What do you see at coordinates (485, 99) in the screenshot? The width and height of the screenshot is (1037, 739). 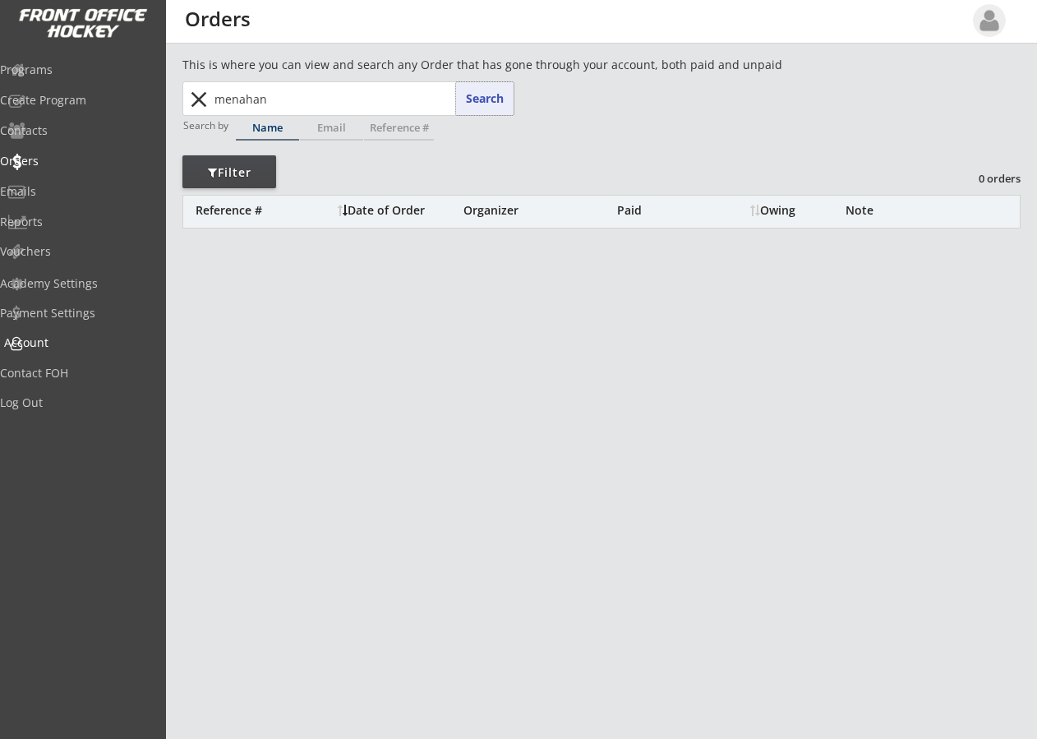 I see `button: Search` at bounding box center [485, 99].